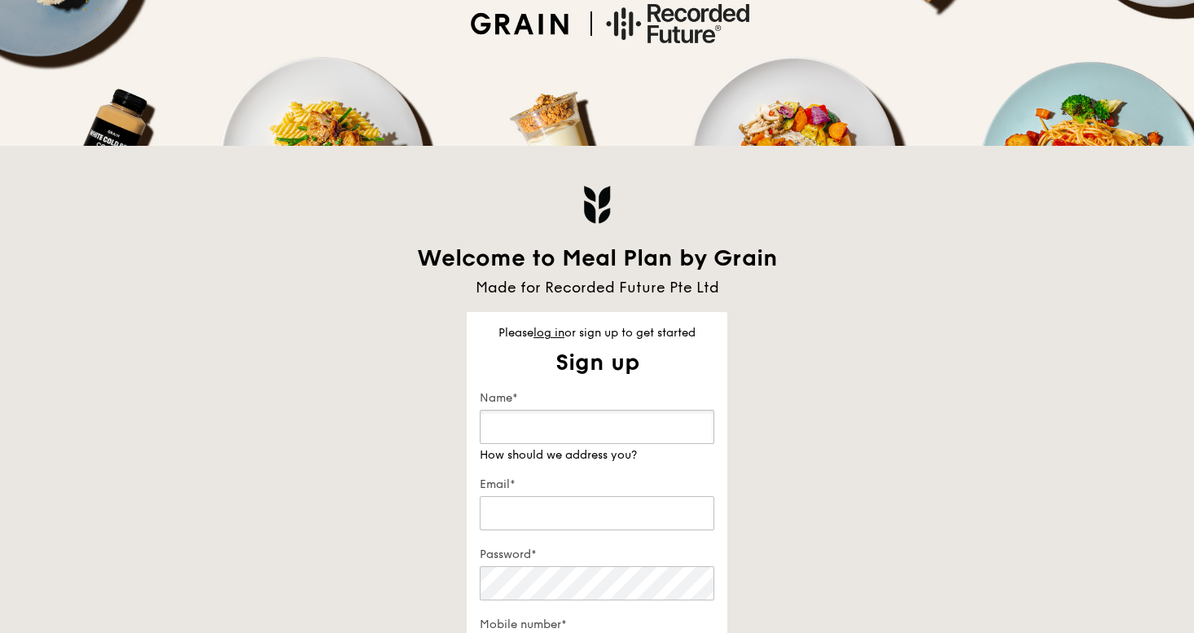  What do you see at coordinates (597, 554) in the screenshot?
I see `label: Password*` at bounding box center [597, 554].